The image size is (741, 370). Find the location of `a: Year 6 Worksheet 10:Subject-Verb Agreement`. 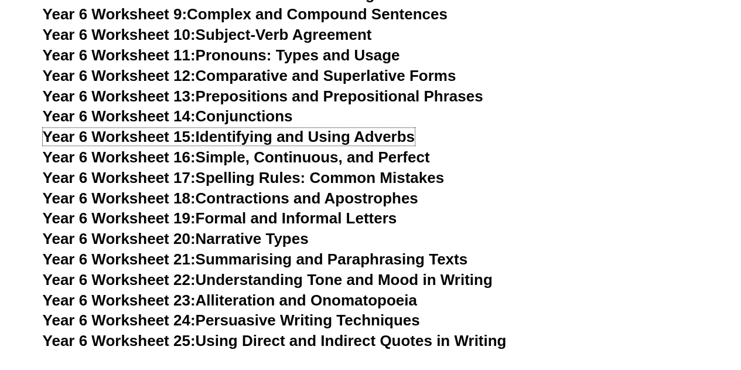

a: Year 6 Worksheet 10:Subject-Verb Agreement is located at coordinates (207, 35).